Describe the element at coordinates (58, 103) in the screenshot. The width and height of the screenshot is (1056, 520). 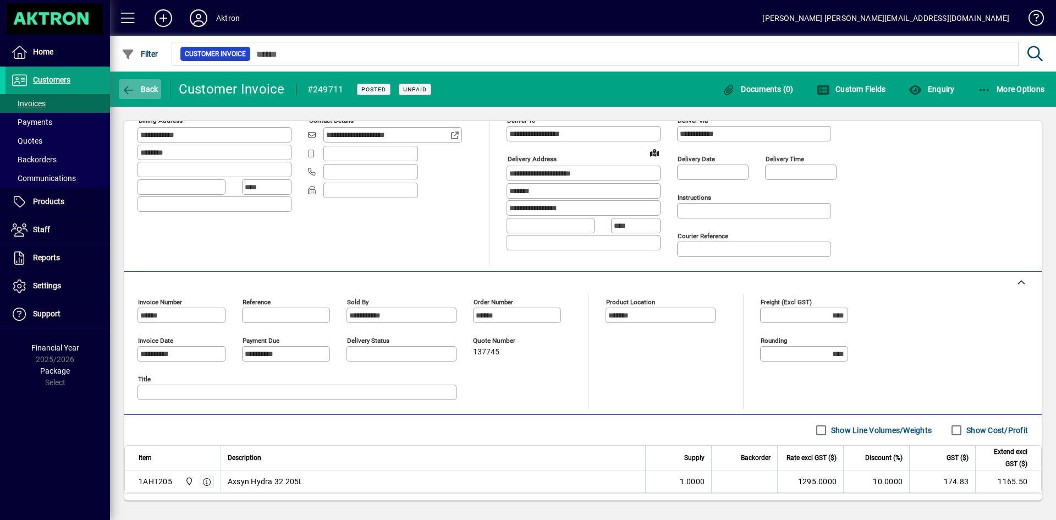
I see `a: Invoices` at that location.